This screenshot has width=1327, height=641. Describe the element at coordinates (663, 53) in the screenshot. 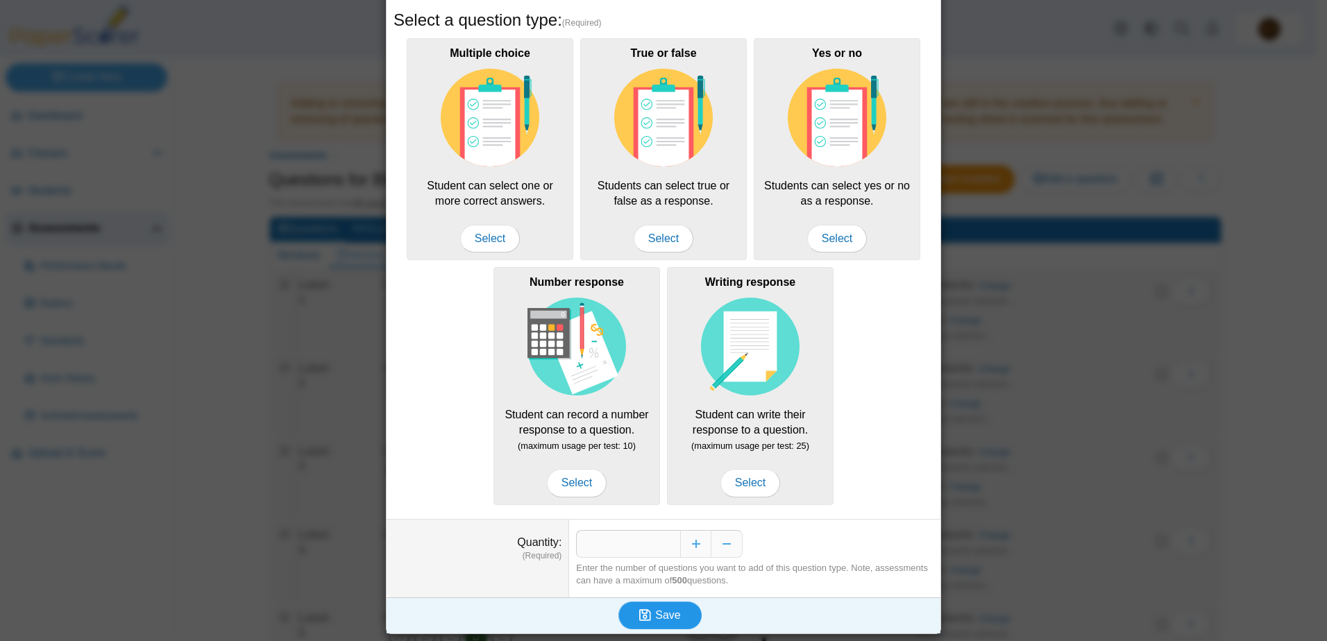

I see `b: True or false` at that location.